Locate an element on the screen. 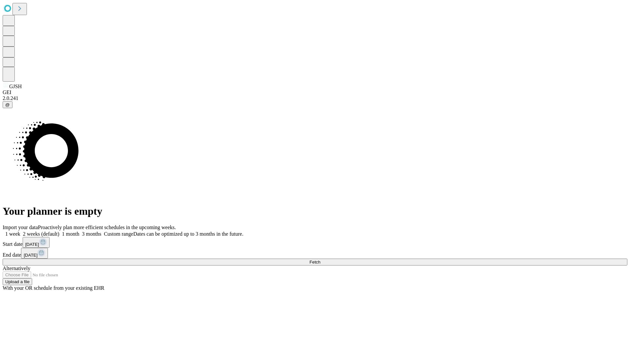 Image resolution: width=630 pixels, height=354 pixels. div: End date is located at coordinates (315, 253).